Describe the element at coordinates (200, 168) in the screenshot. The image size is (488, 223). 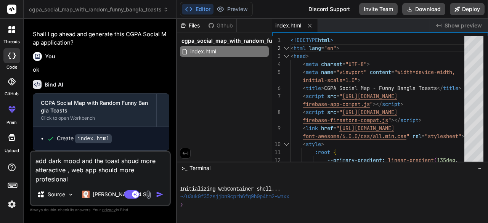
I see `span: Terminal` at that location.